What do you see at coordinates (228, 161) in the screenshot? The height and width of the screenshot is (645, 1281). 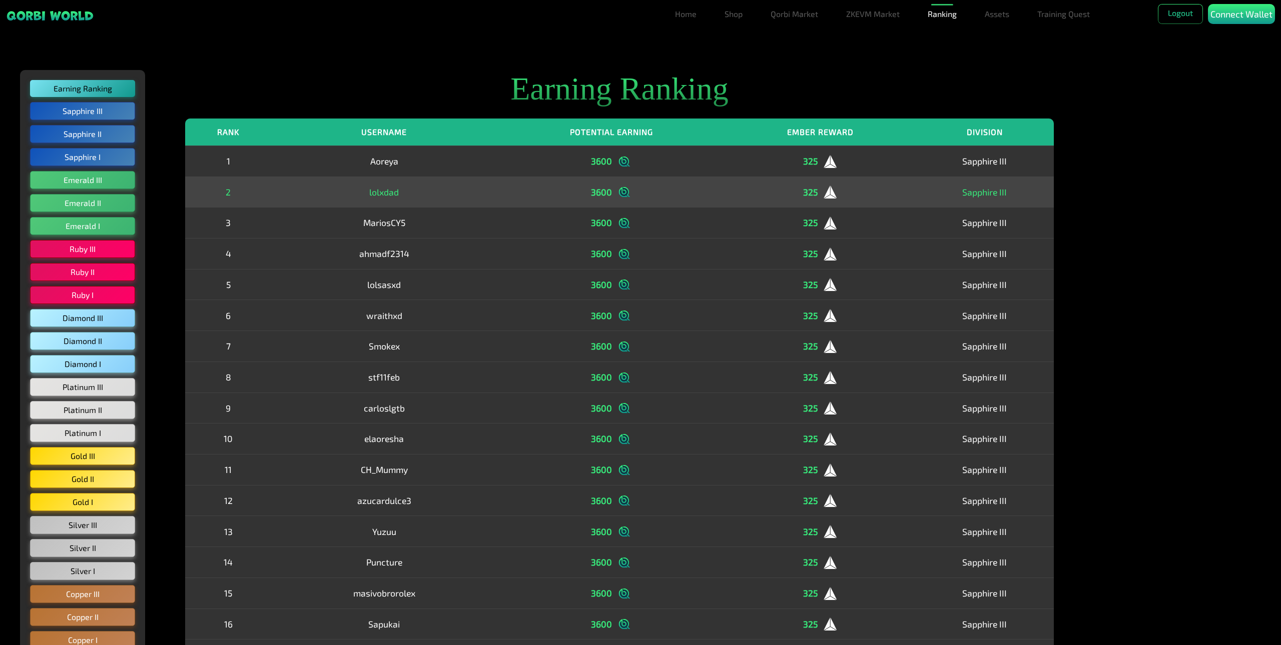 I see `td: 1` at bounding box center [228, 161].